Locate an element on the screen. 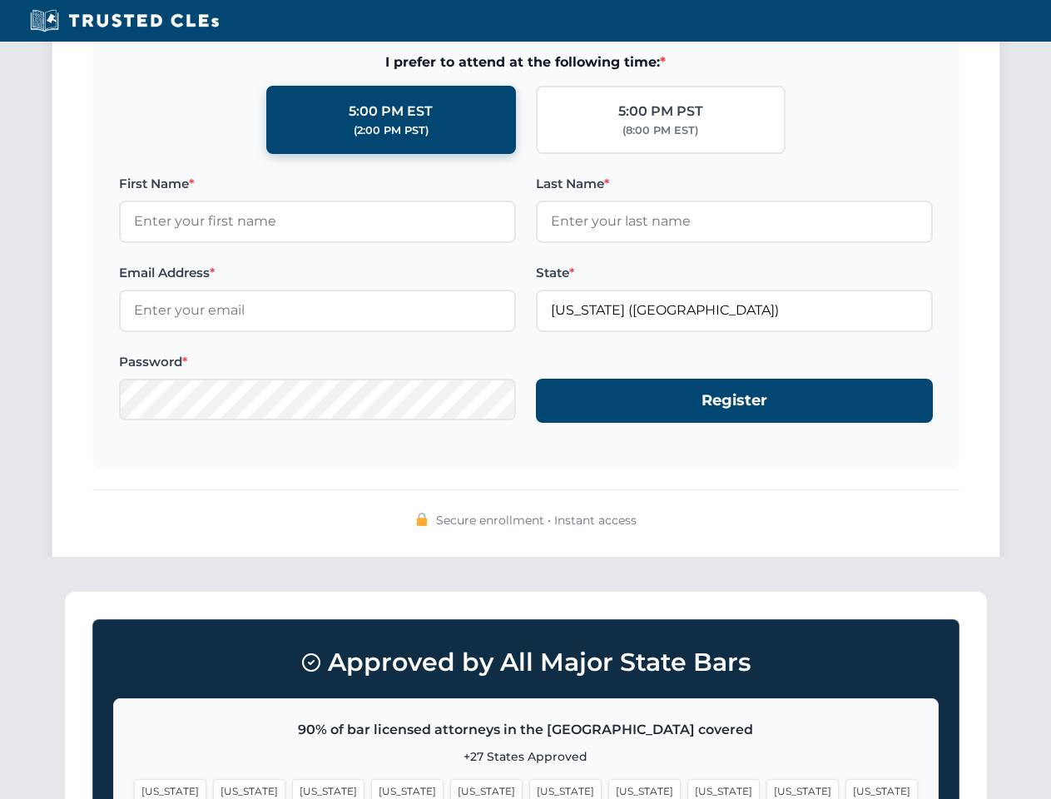  div: (8:00 PM EST) is located at coordinates (660, 131).